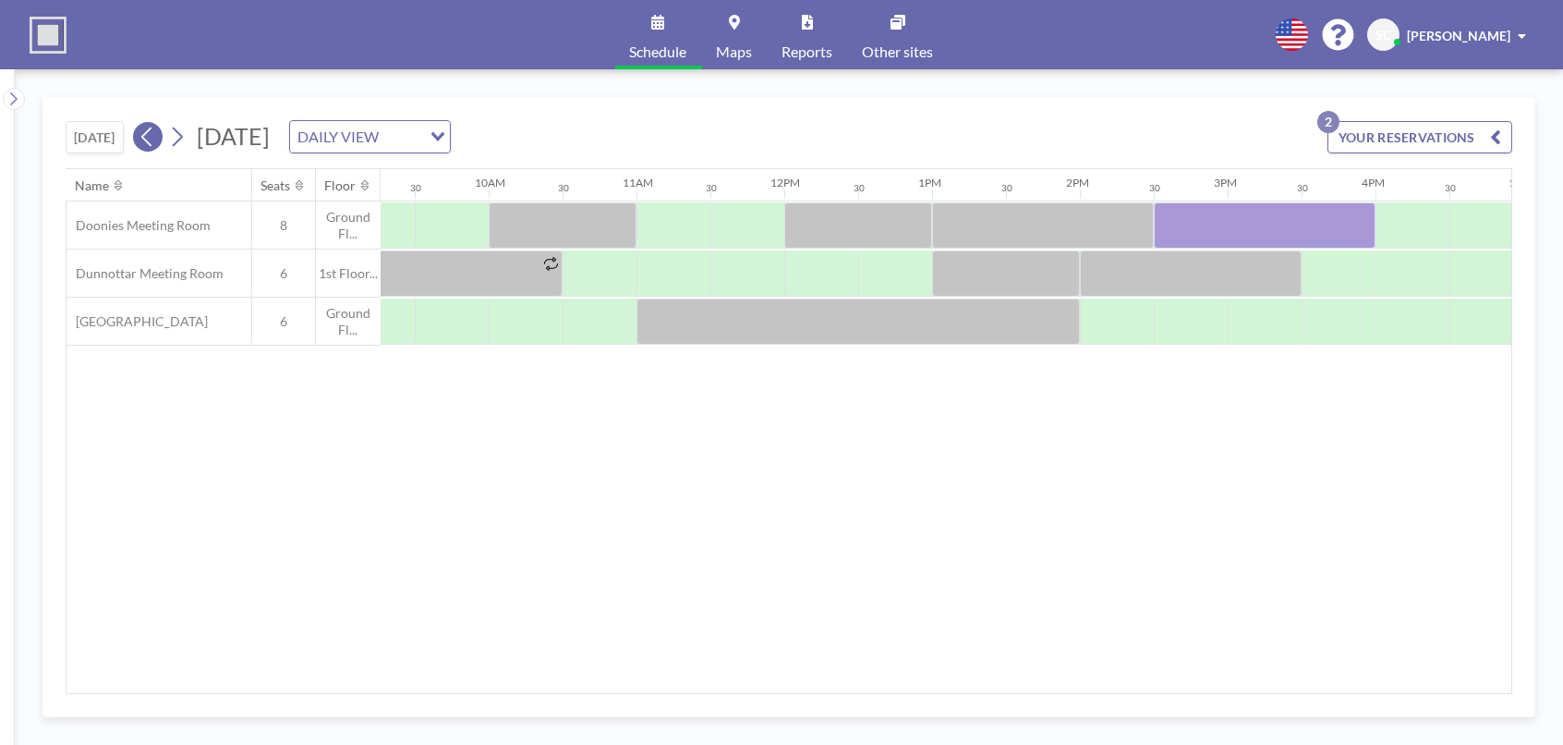 Image resolution: width=1563 pixels, height=745 pixels. What do you see at coordinates (370, 137) in the screenshot?
I see `div: Search for option` at bounding box center [370, 137].